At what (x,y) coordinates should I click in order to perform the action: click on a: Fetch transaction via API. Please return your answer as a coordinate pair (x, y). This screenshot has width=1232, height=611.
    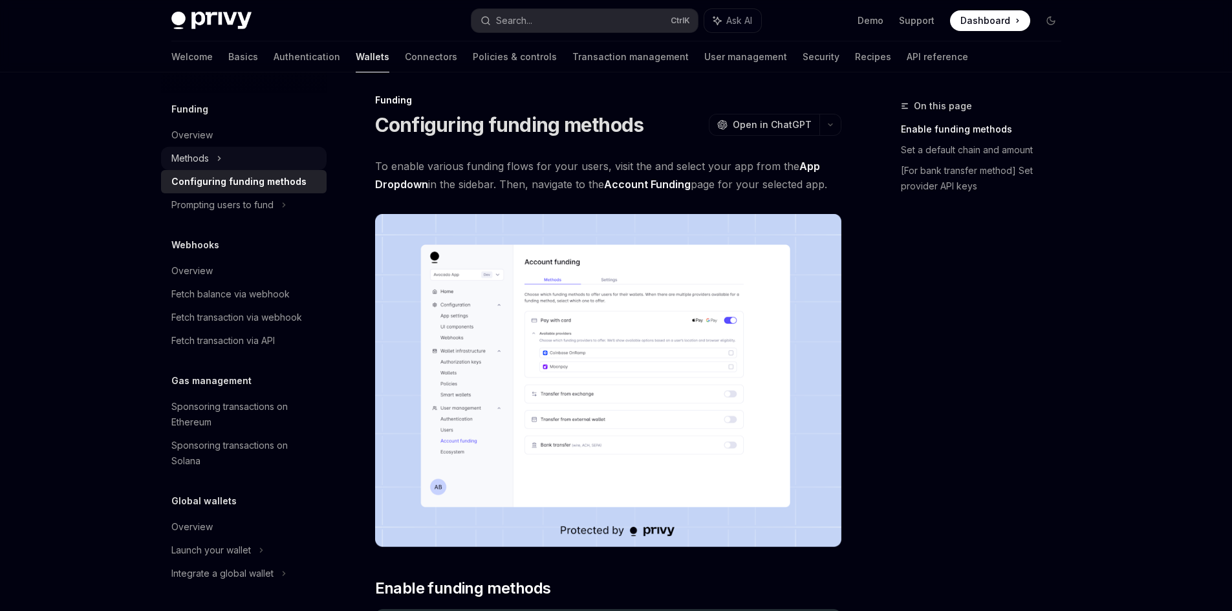
    Looking at the image, I should click on (244, 341).